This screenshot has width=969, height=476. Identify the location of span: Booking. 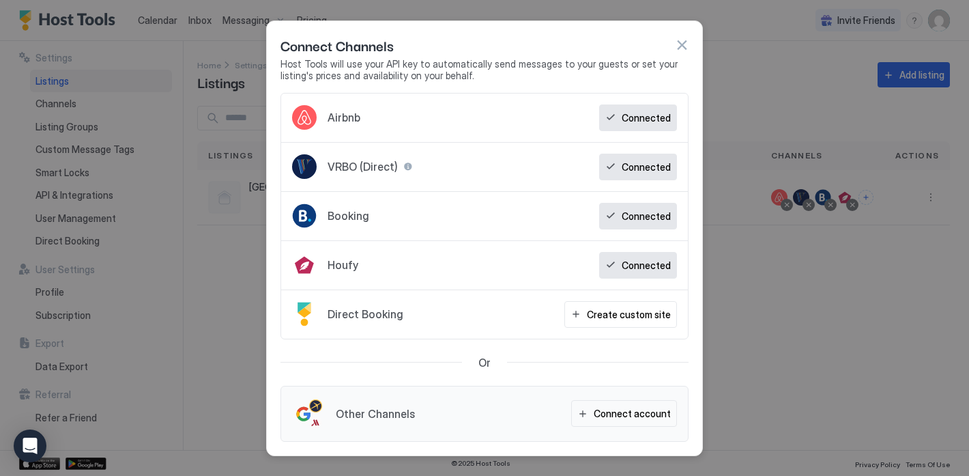
(348, 216).